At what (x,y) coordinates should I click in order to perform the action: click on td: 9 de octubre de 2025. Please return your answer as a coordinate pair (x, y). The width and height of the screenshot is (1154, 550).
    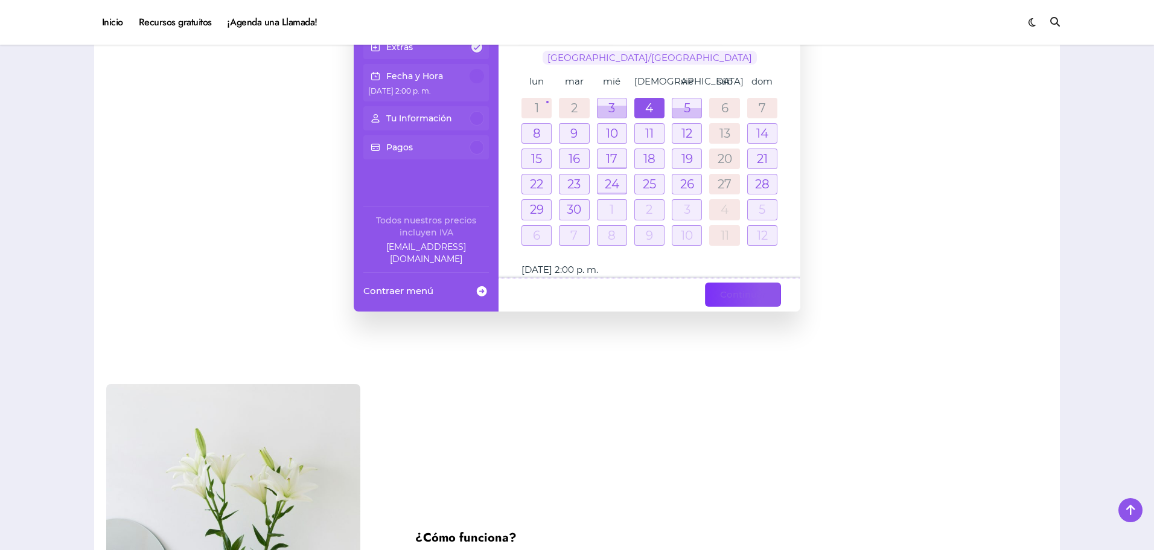
    Looking at the image, I should click on (649, 235).